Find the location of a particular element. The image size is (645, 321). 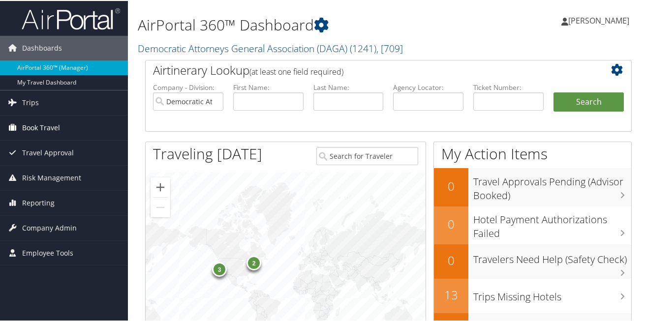

label: Last Name: is located at coordinates (348, 87).